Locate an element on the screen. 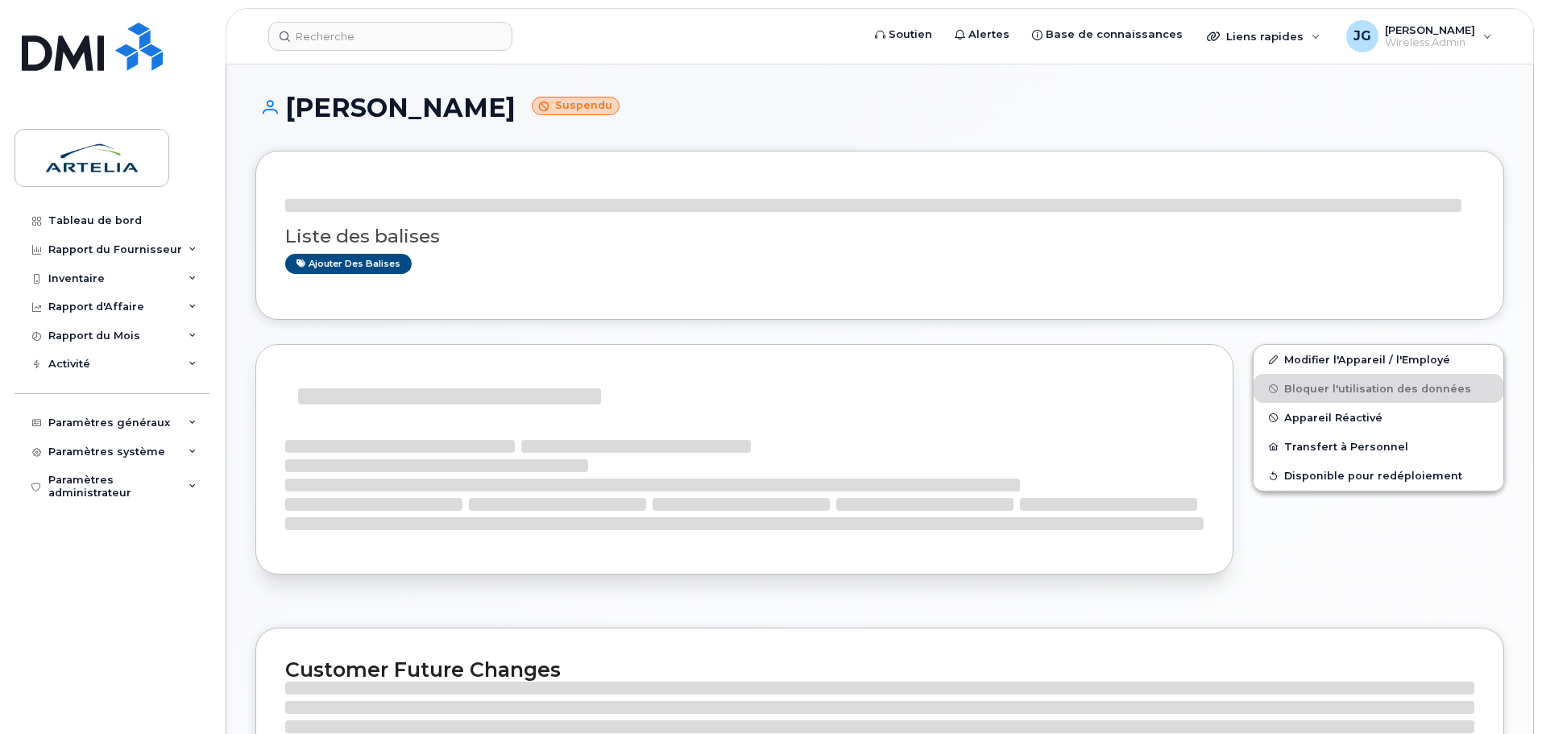 The image size is (1542, 734). button: Transfert à Personnel is located at coordinates (1379, 446).